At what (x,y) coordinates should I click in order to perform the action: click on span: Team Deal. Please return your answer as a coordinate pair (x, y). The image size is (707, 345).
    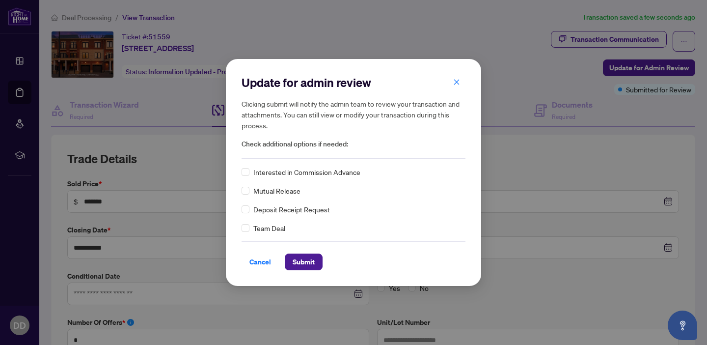
    Looking at the image, I should click on (269, 228).